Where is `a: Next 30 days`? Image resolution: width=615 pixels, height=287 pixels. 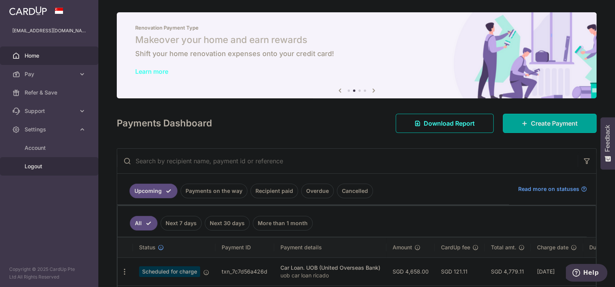 a: Next 30 days is located at coordinates (227, 223).